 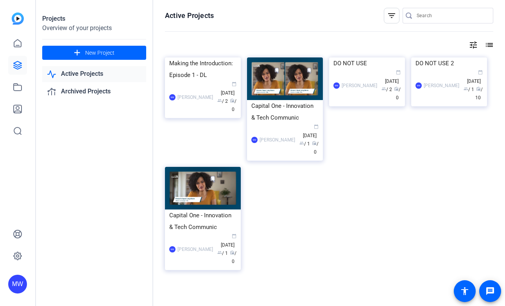 I want to click on span: New Project, so click(x=100, y=53).